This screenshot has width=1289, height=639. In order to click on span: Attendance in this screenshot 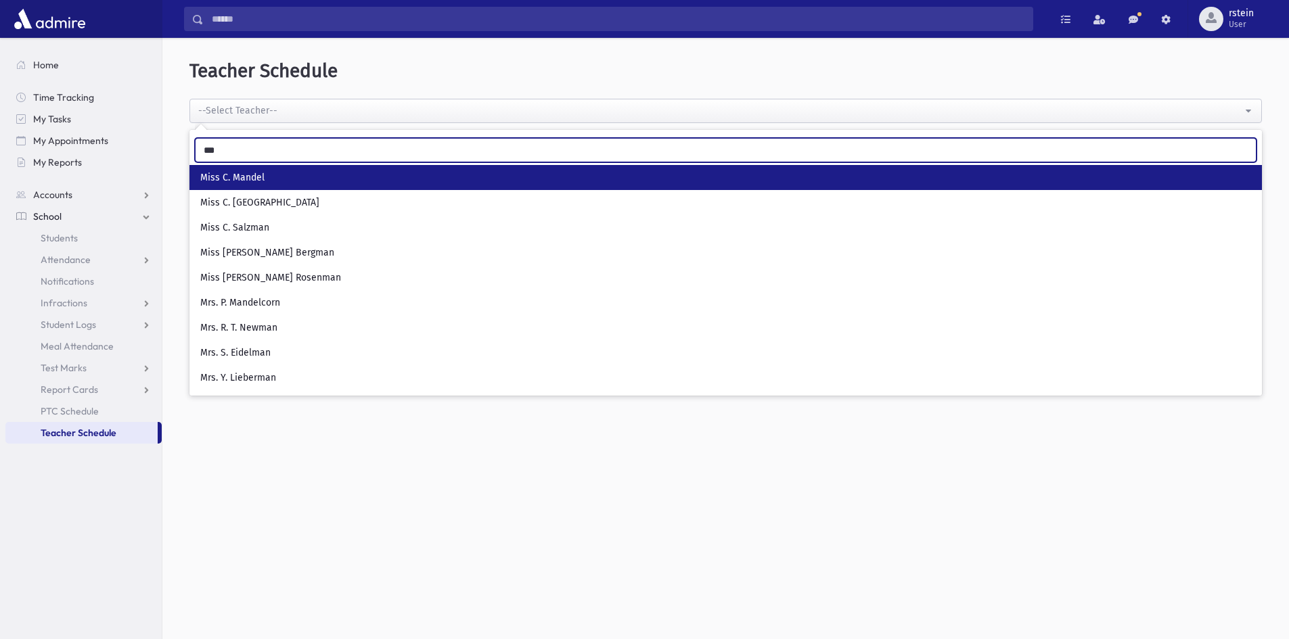, I will do `click(66, 260)`.